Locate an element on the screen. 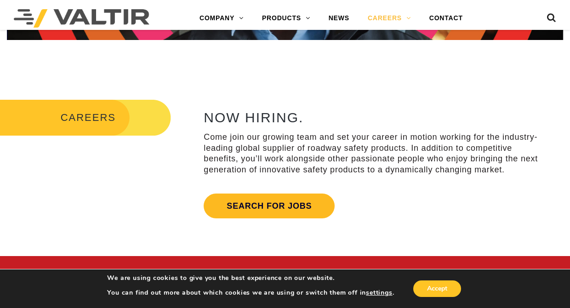  button: Accept is located at coordinates (437, 289).